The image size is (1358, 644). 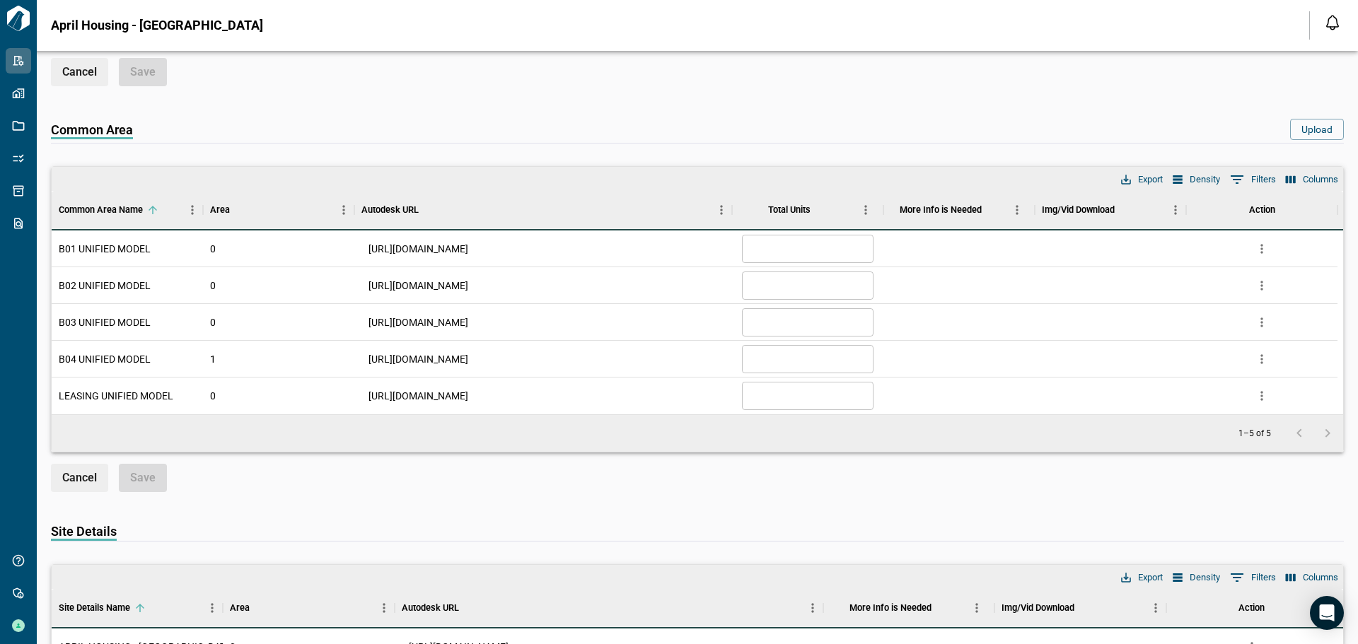 What do you see at coordinates (83, 533) in the screenshot?
I see `span: Site Details` at bounding box center [83, 533].